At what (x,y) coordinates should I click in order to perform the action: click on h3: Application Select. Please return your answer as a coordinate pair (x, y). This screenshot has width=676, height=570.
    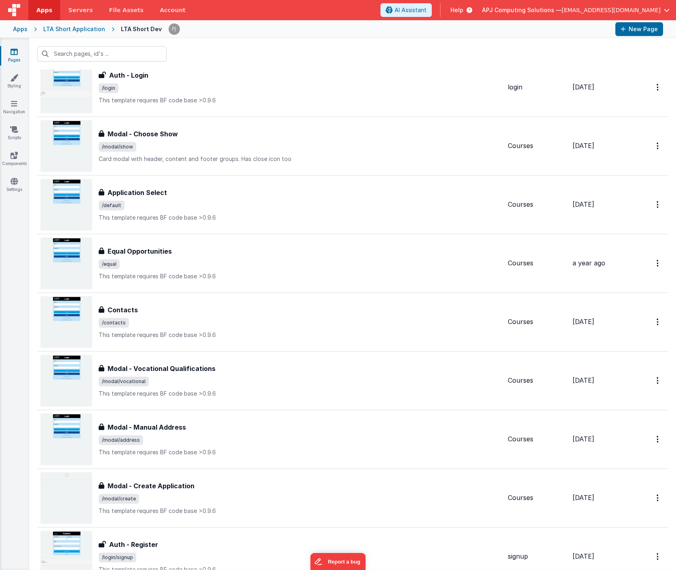
    Looking at the image, I should click on (137, 192).